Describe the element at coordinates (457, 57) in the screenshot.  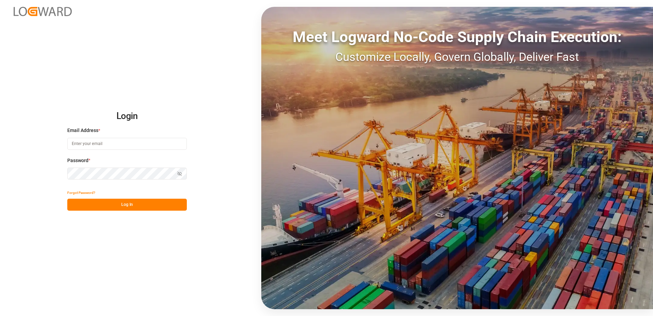
I see `div: Customize Locally, Govern Globally, Deliver Fast` at that location.